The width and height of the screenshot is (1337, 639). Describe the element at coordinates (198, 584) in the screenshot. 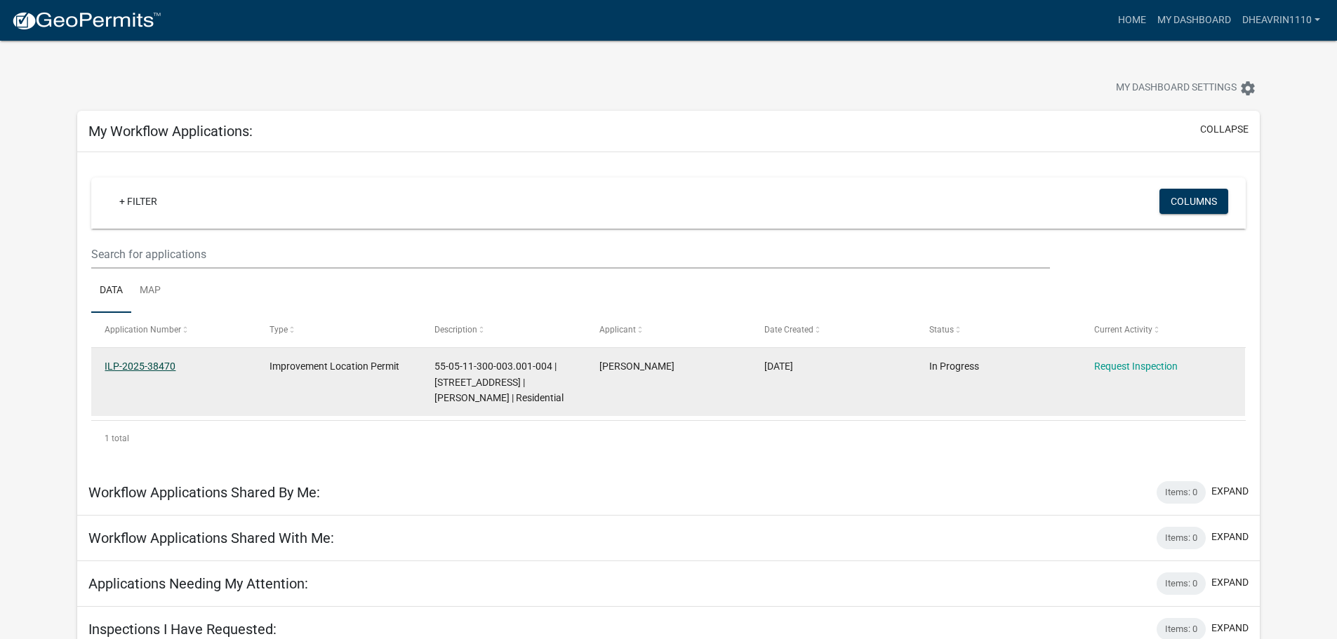

I see `h5: Applications Needing My Attention:` at that location.